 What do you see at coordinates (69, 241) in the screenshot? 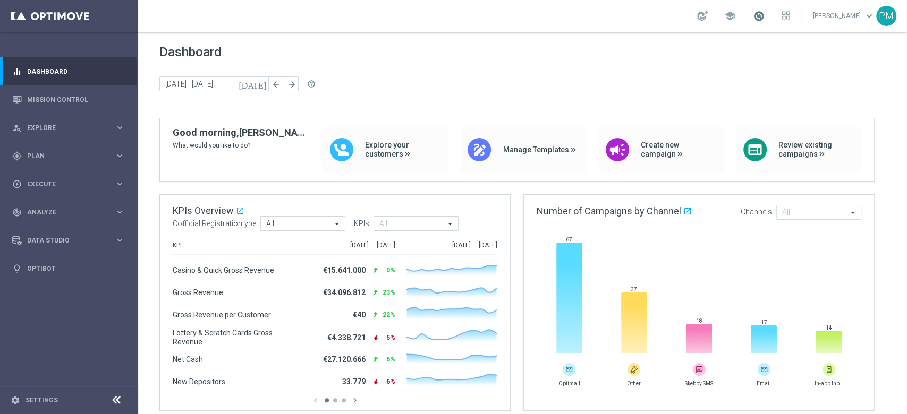
I see `button: Data Studio keyboard_arrow_right` at bounding box center [69, 241].